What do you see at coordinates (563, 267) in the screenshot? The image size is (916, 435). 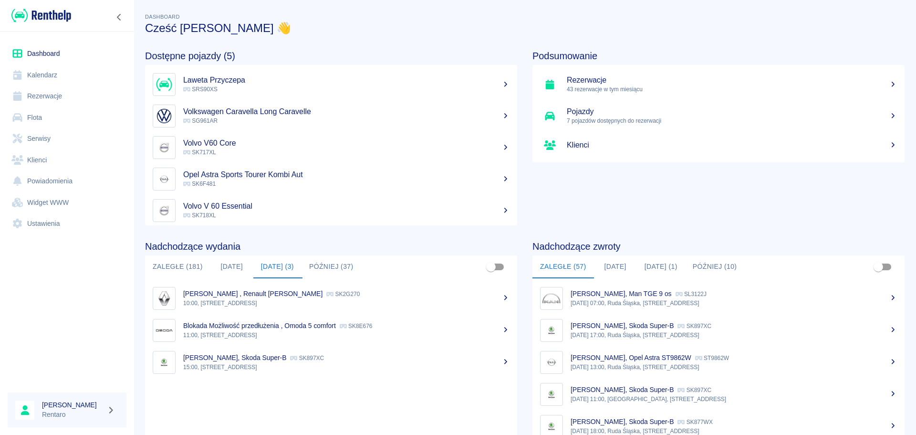 I see `button: Zaległe (57)` at bounding box center [563, 267].